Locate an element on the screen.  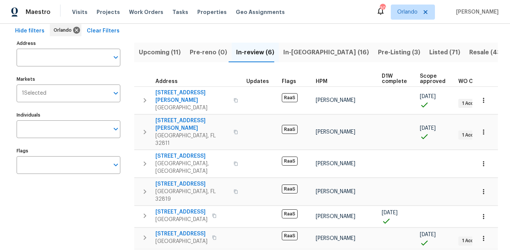
span: 1 Selected is located at coordinates (34, 93).